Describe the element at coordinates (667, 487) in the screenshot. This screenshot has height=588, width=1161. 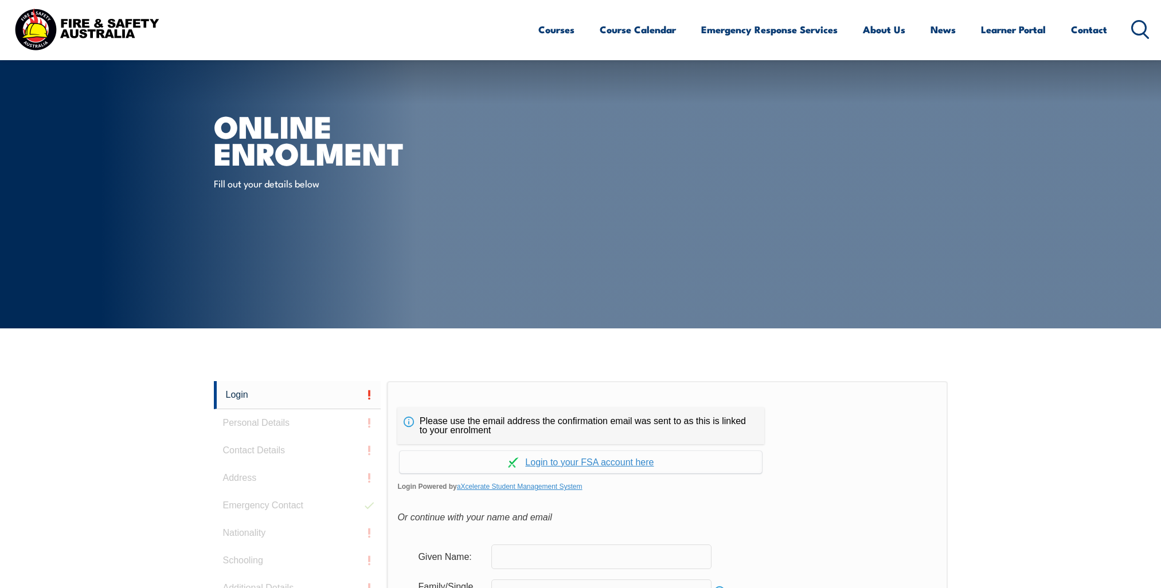
I see `span: Login Powered by` at that location.